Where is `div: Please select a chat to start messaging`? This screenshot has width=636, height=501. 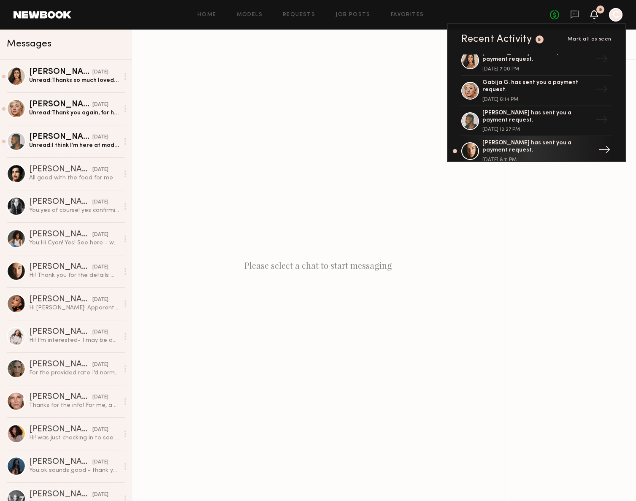 div: Please select a chat to start messaging is located at coordinates (318, 265).